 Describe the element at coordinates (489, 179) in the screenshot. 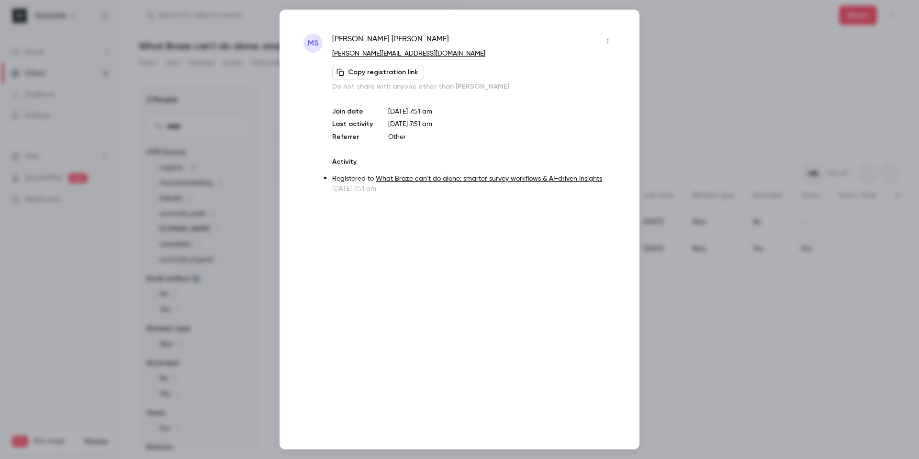

I see `a: What Braze can’t do alone: smarter survey workflows & AI-driven insights` at that location.